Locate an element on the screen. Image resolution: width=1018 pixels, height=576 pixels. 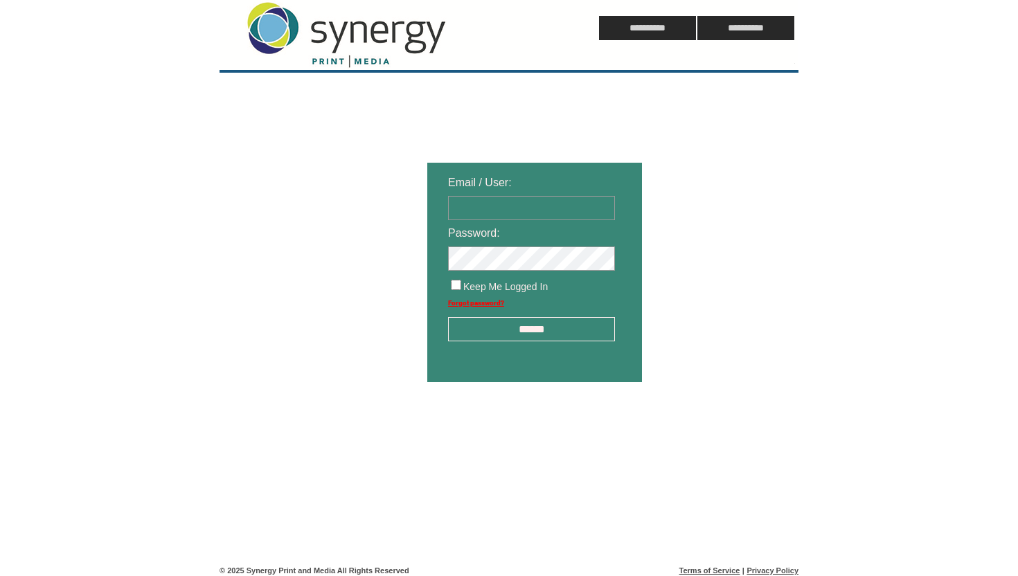
img: transparent.png is located at coordinates (717, 425).